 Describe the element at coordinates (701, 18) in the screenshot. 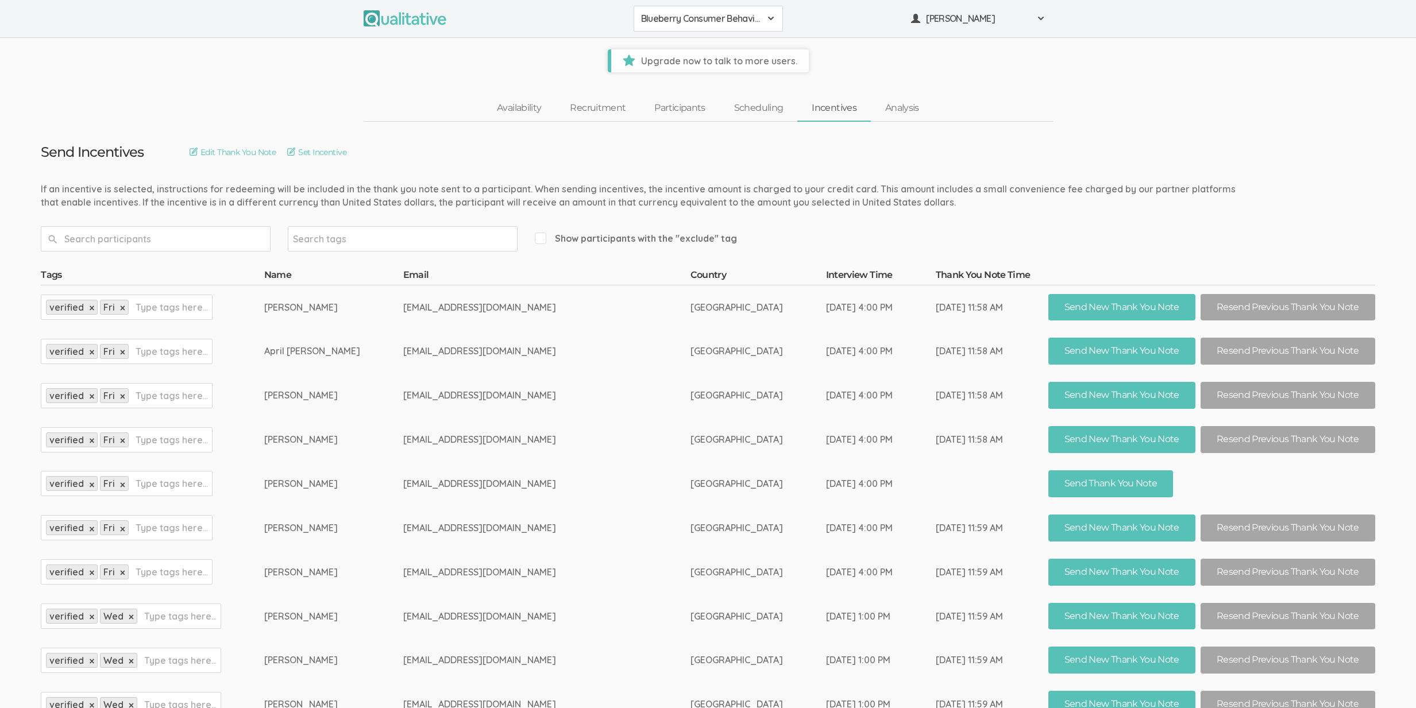

I see `span: Blueberry Consumer Behavior Project` at that location.